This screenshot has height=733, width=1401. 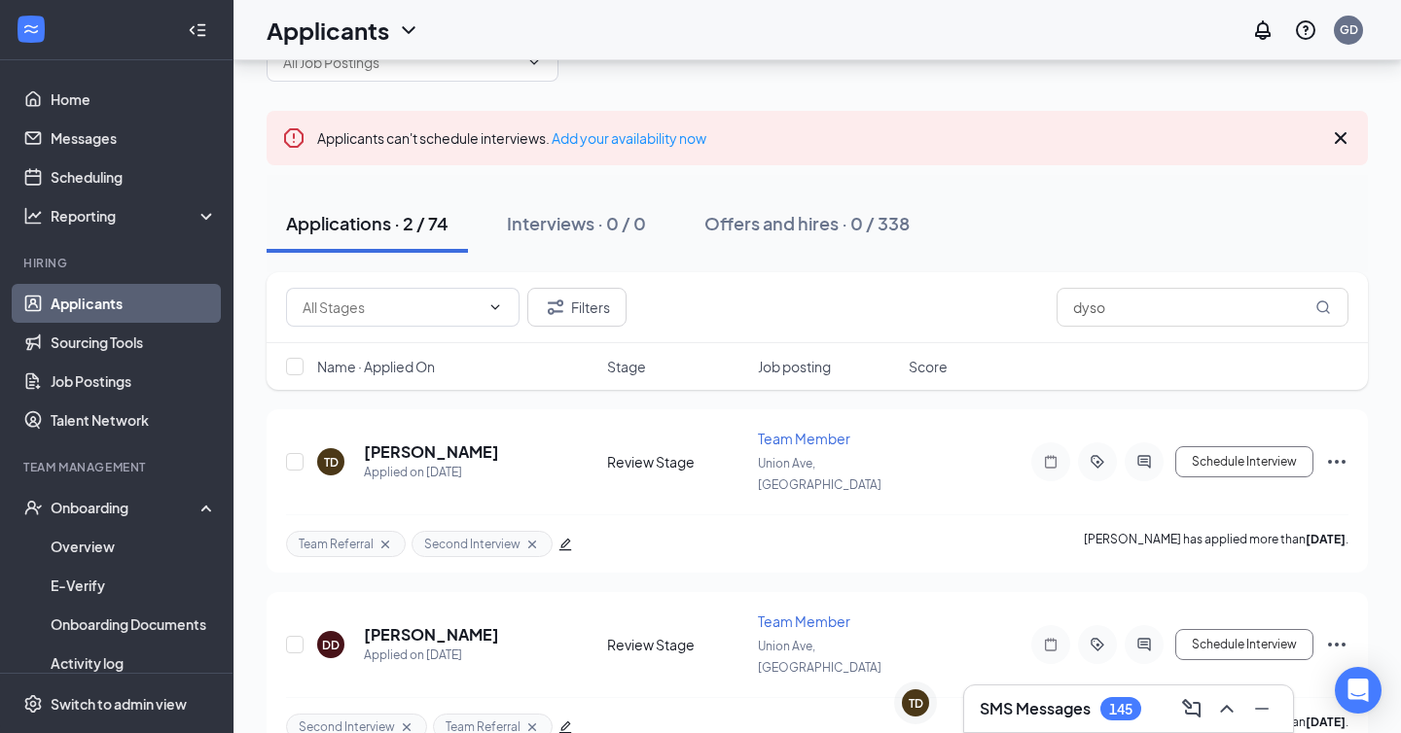 I want to click on input: Search in applications, so click(x=1202, y=307).